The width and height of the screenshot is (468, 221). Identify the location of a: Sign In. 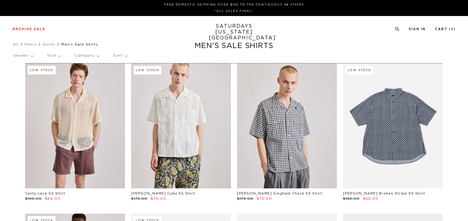
(417, 29).